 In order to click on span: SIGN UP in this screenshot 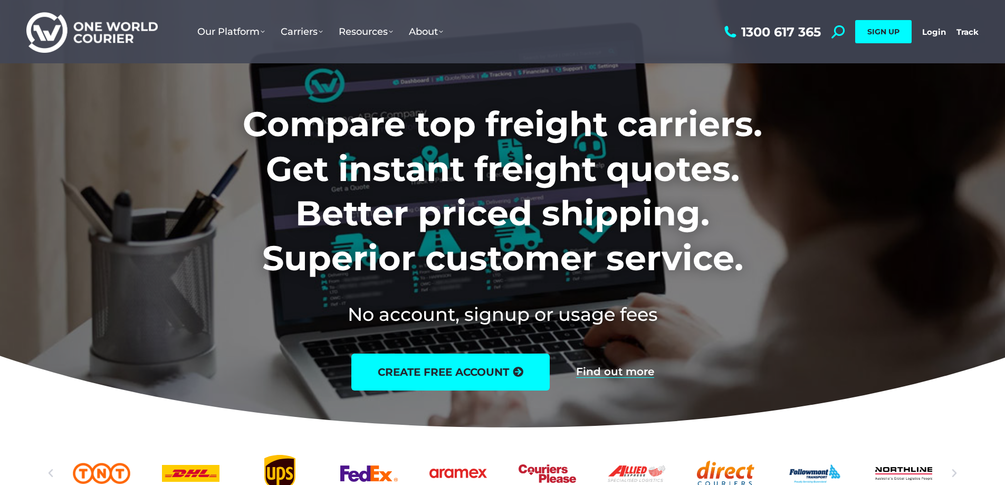, I will do `click(883, 32)`.